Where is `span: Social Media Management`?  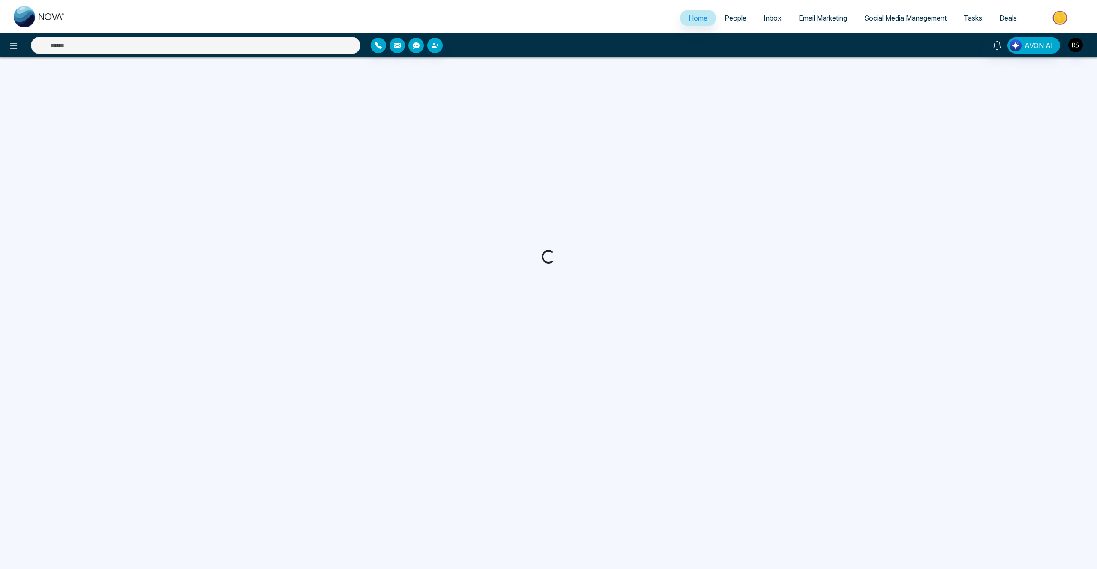
span: Social Media Management is located at coordinates (906, 18).